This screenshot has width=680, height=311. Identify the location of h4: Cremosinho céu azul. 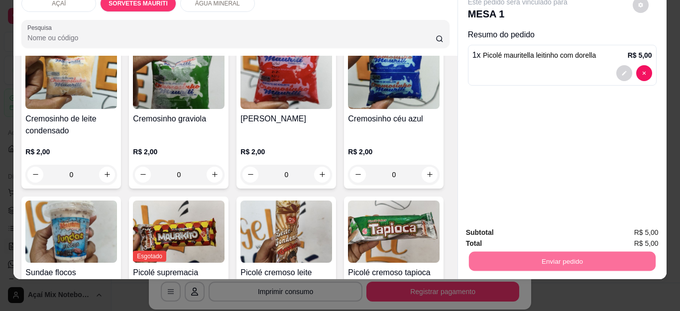
(394, 119).